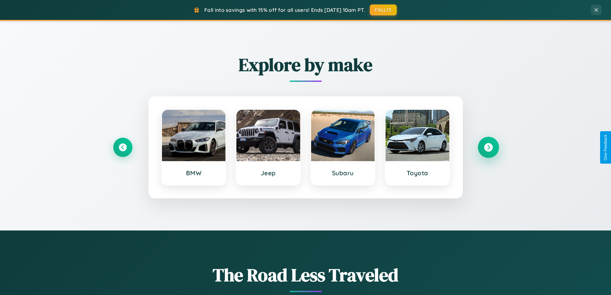 This screenshot has width=611, height=295. Describe the element at coordinates (418, 173) in the screenshot. I see `h3: Toyota` at that location.